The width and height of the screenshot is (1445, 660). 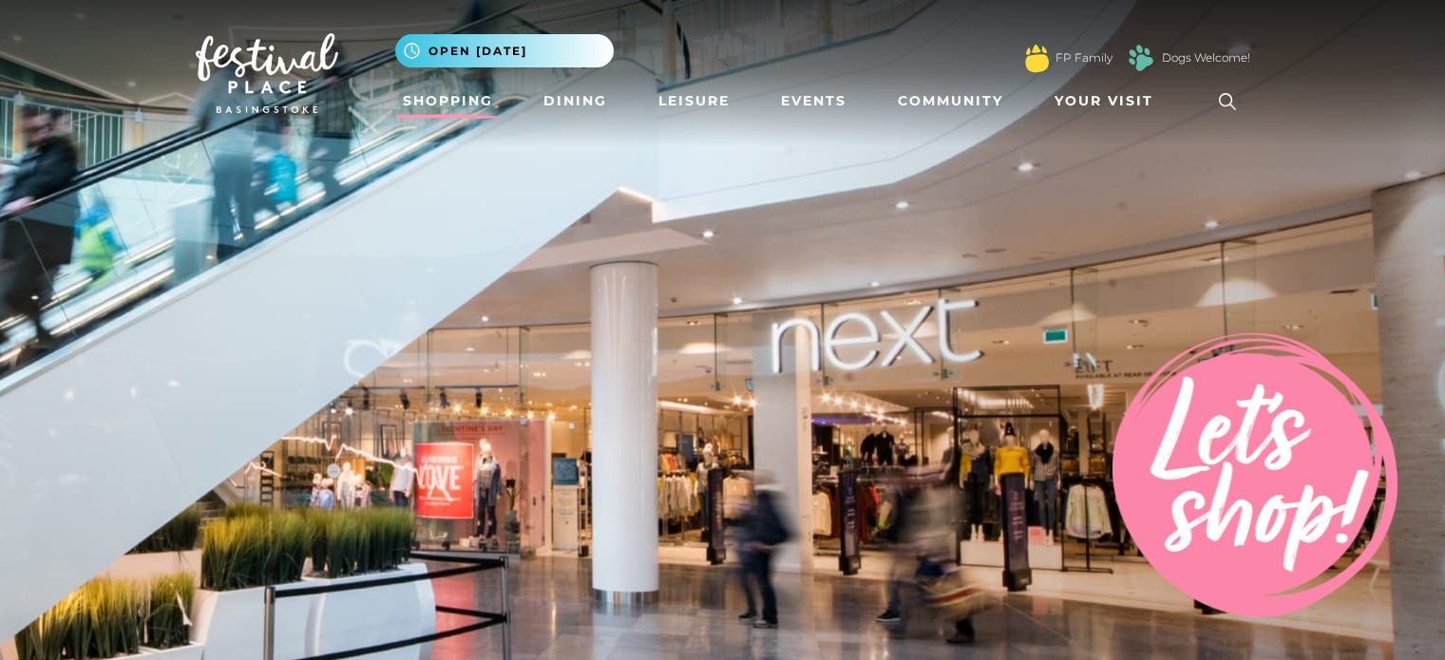 What do you see at coordinates (1108, 101) in the screenshot?
I see `a: Your Visit` at bounding box center [1108, 101].